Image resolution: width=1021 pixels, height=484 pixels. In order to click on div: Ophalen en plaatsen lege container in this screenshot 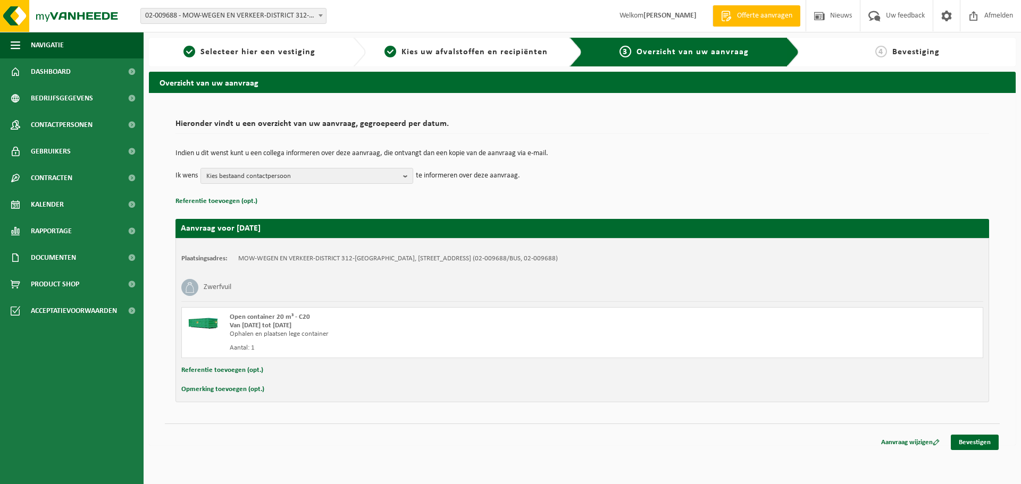, I will do `click(427, 334)`.